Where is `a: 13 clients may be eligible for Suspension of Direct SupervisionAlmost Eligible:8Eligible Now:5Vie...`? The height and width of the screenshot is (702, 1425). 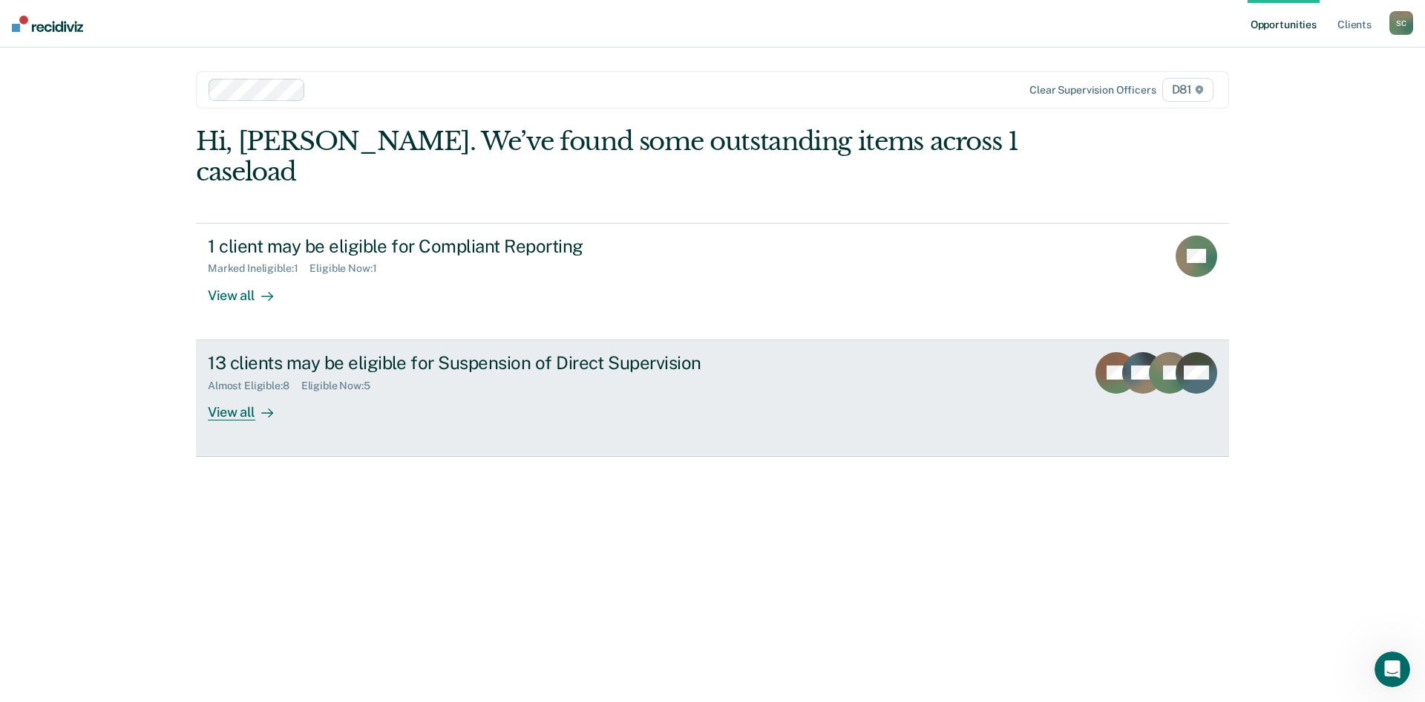
a: 13 clients may be eligible for Suspension of Direct SupervisionAlmost Eligible:8Eligible Now:5Vie... is located at coordinates (713, 398).